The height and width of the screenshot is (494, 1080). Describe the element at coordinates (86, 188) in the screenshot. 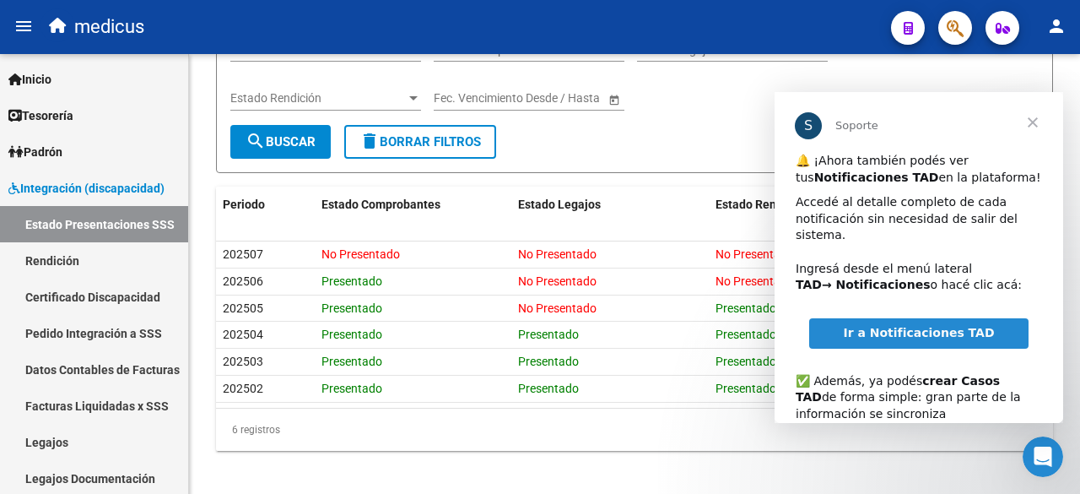

I see `span: Integración (discapacidad)` at that location.